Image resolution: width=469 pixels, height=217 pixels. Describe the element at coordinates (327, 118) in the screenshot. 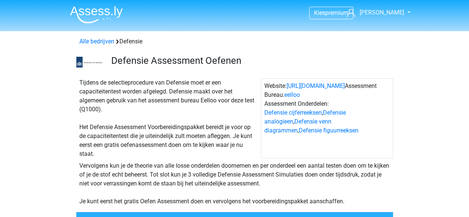

I see `div: Website: Assessment Bureau: Assessment Onderdelen: , , ,` at that location.